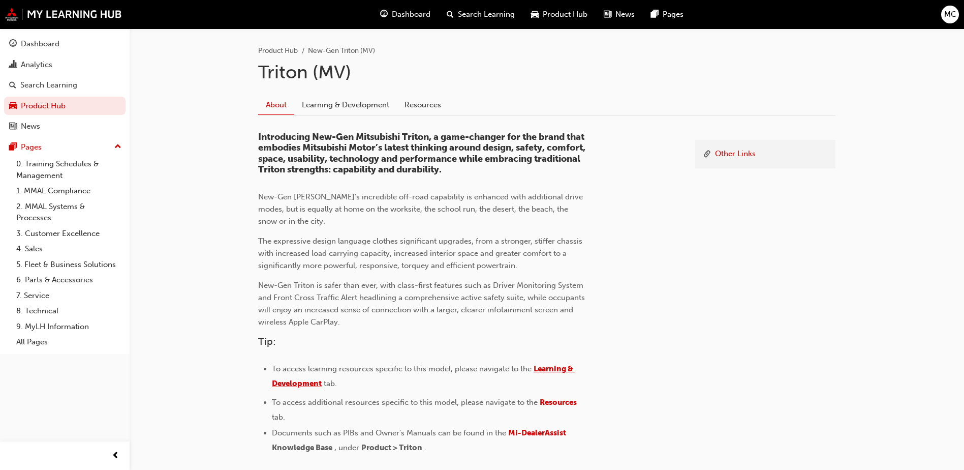  What do you see at coordinates (69, 311) in the screenshot?
I see `a: 8. Technical` at bounding box center [69, 311].